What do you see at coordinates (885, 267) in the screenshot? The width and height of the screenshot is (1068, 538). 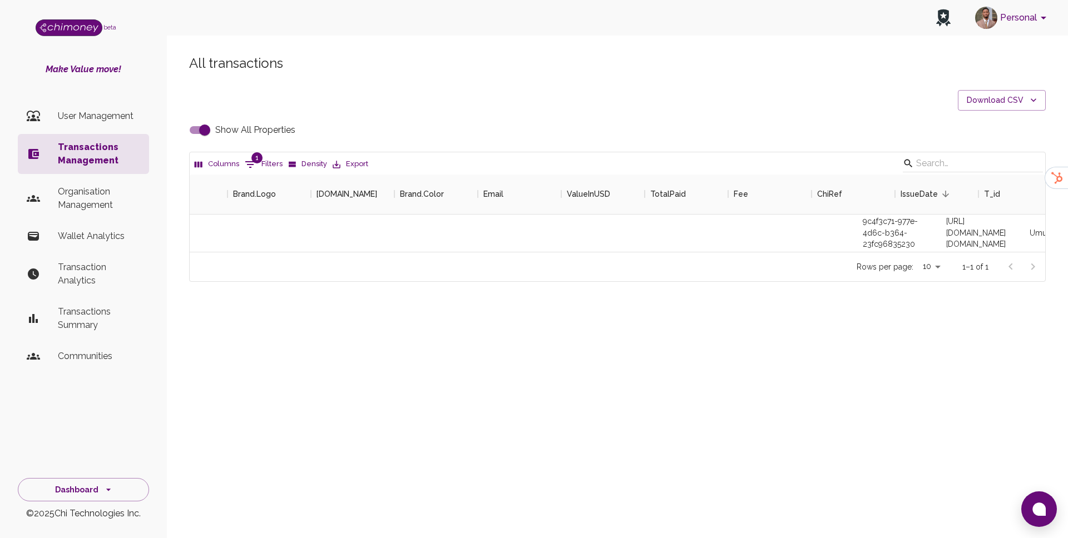 I see `p: Rows per page:` at bounding box center [885, 267].